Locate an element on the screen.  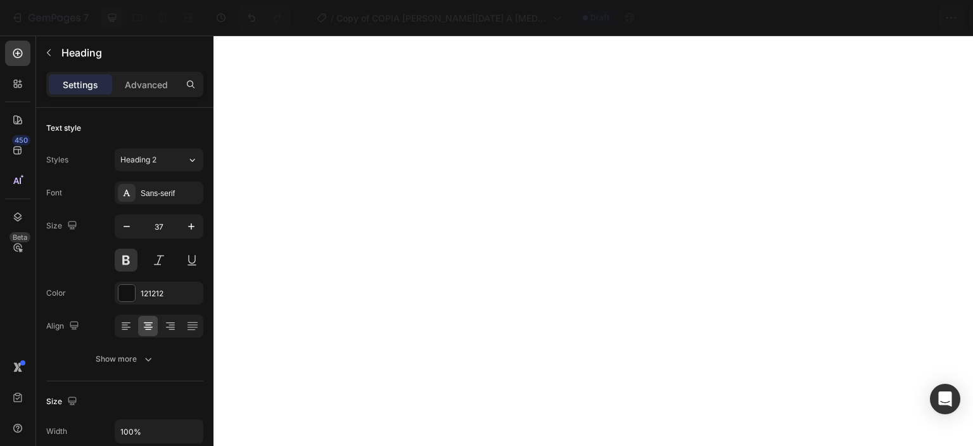
button: Show more is located at coordinates (125, 359).